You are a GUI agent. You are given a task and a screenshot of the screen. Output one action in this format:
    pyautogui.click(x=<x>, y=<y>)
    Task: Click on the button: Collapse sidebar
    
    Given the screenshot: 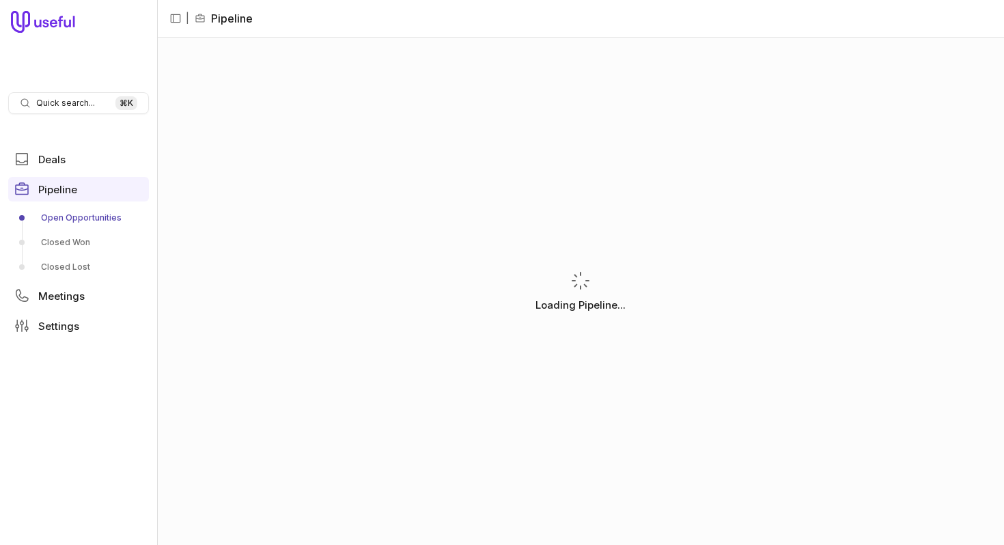 What is the action you would take?
    pyautogui.click(x=176, y=18)
    